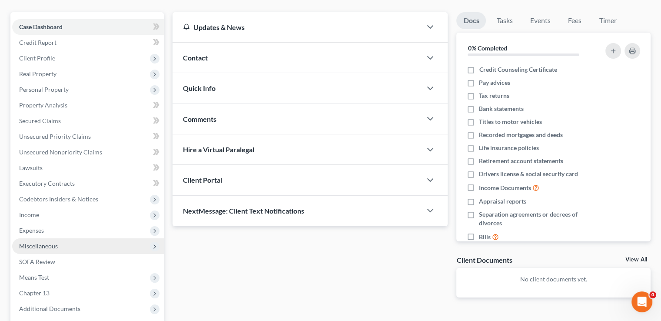 The width and height of the screenshot is (661, 321). Describe the element at coordinates (29, 214) in the screenshot. I see `span: Income` at that location.